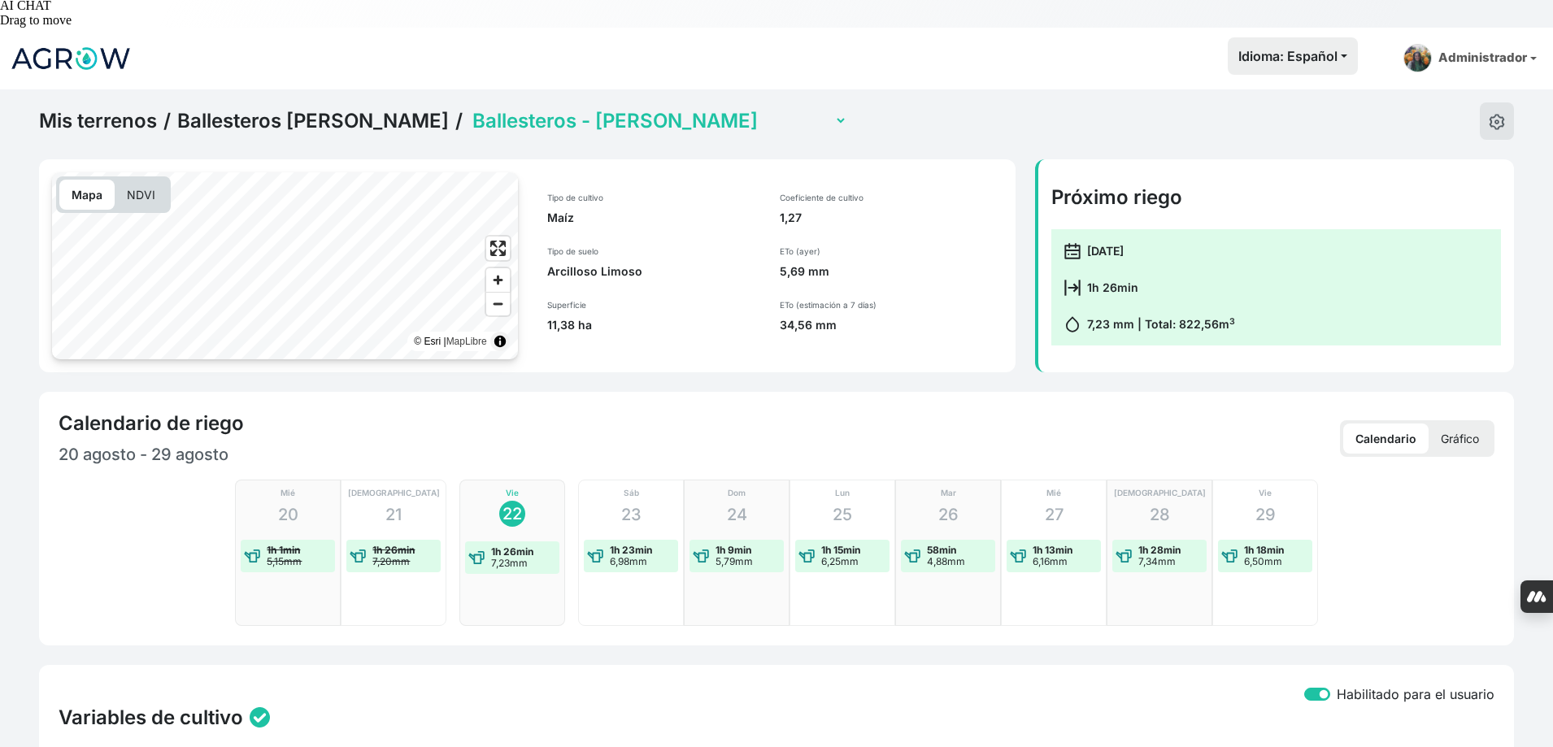 The image size is (1553, 747). What do you see at coordinates (1227, 324) in the screenshot?
I see `span: m` at bounding box center [1227, 324].